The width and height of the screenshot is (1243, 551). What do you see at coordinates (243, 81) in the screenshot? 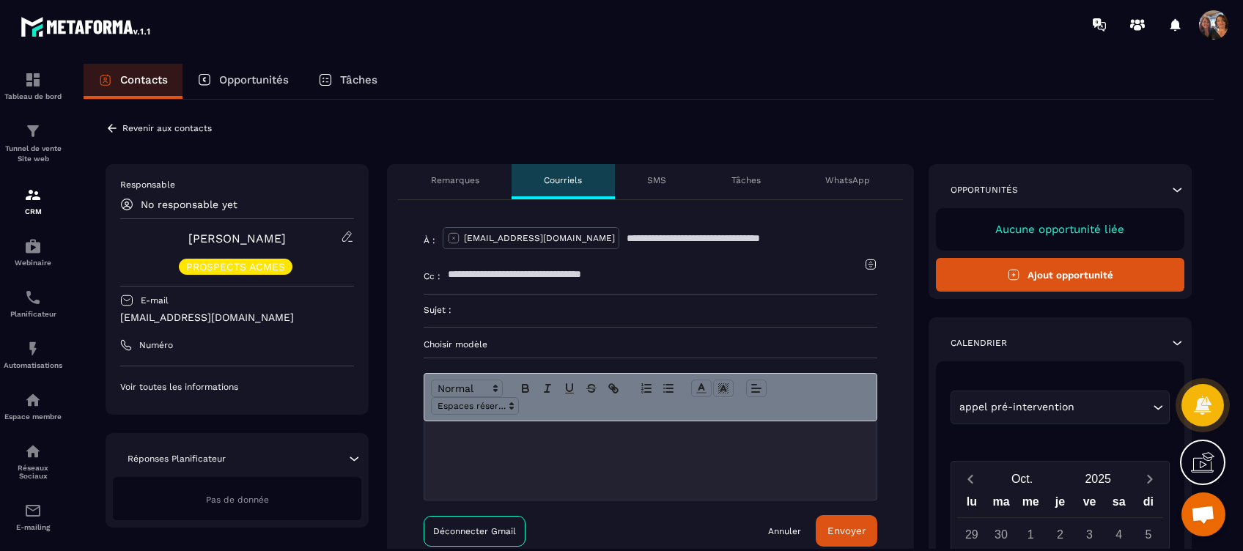
I see `a: Opportunités` at bounding box center [243, 81].